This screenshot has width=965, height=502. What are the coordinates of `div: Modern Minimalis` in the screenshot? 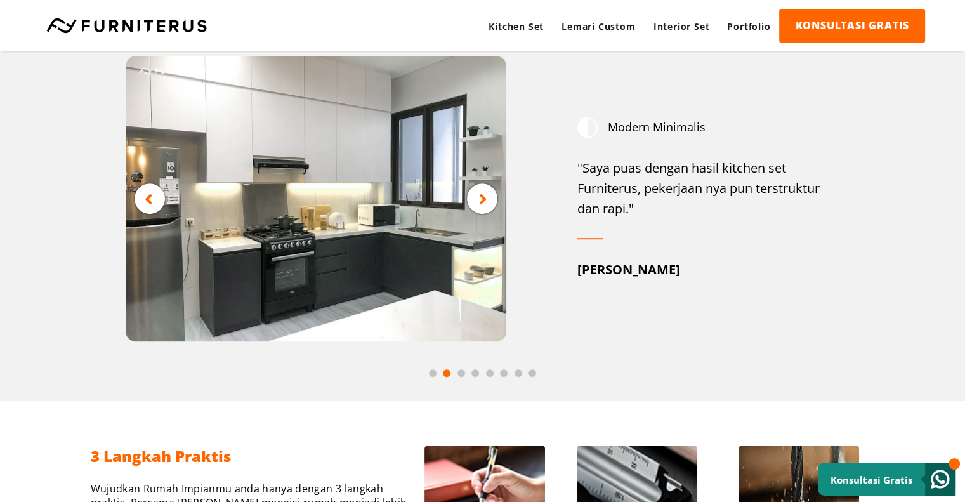 It's located at (708, 127).